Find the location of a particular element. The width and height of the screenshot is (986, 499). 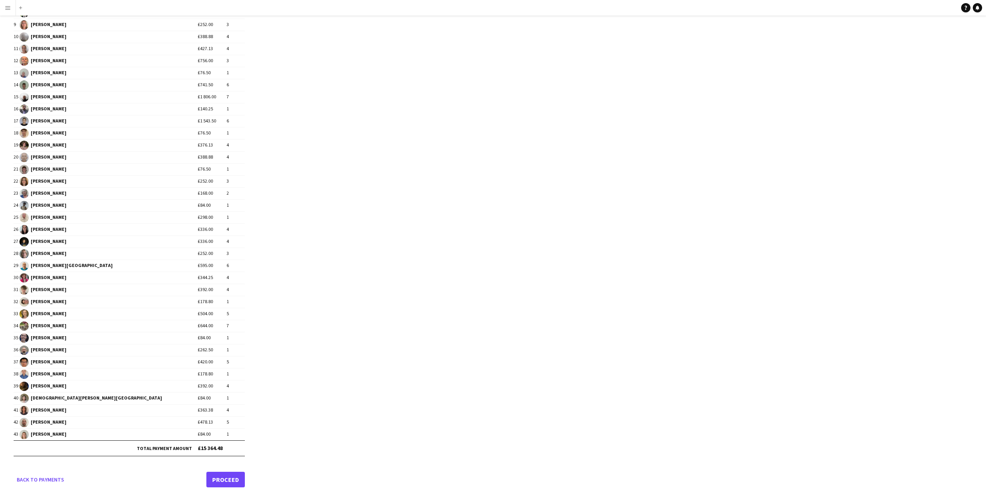

td: 11 is located at coordinates (16, 49).